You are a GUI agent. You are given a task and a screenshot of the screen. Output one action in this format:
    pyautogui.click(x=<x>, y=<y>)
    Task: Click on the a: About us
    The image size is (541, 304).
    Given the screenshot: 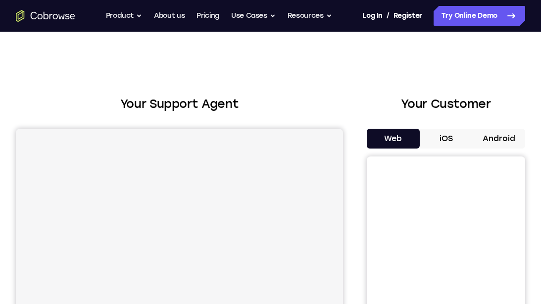 What is the action you would take?
    pyautogui.click(x=169, y=16)
    